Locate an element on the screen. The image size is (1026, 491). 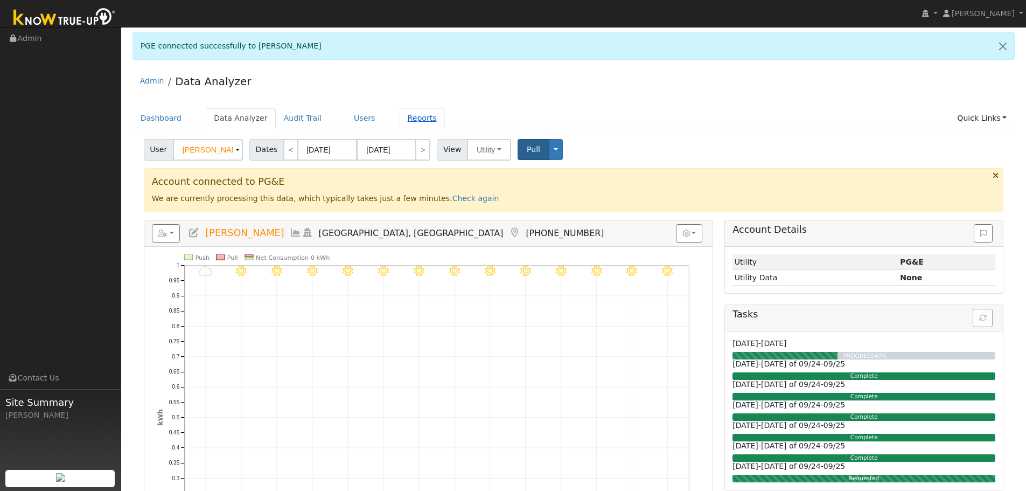
i: 9/10 - MostlyCloudy is located at coordinates (205, 271).